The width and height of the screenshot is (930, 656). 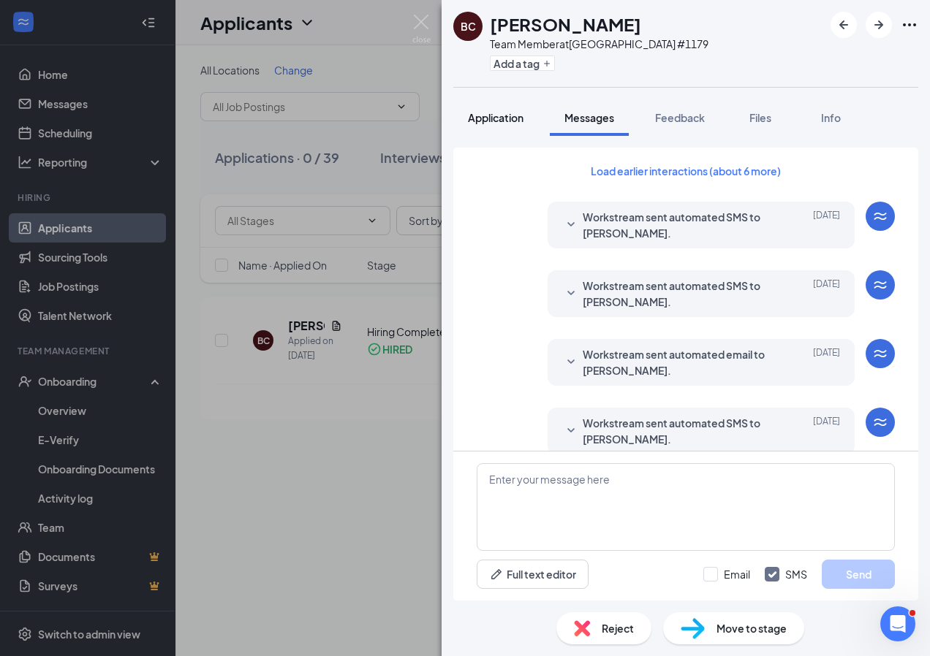 What do you see at coordinates (879, 25) in the screenshot?
I see `button: ArrowRight` at bounding box center [879, 25].